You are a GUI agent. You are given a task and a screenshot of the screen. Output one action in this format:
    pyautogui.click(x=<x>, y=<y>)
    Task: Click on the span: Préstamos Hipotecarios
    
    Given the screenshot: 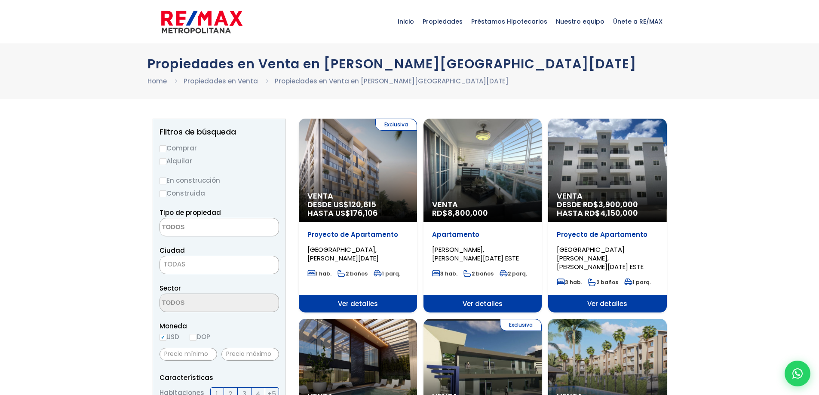 What is the action you would take?
    pyautogui.click(x=509, y=22)
    